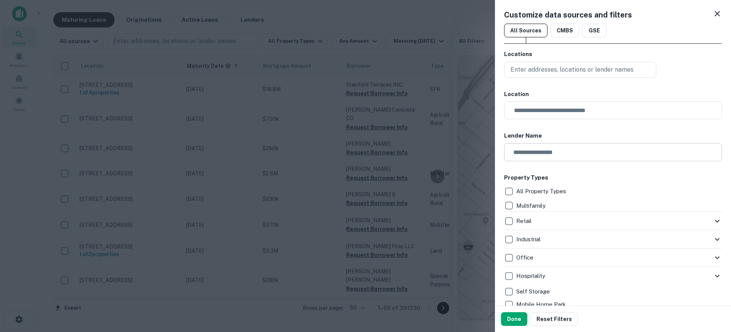 The width and height of the screenshot is (731, 332). Describe the element at coordinates (613, 221) in the screenshot. I see `div: Retail` at that location.